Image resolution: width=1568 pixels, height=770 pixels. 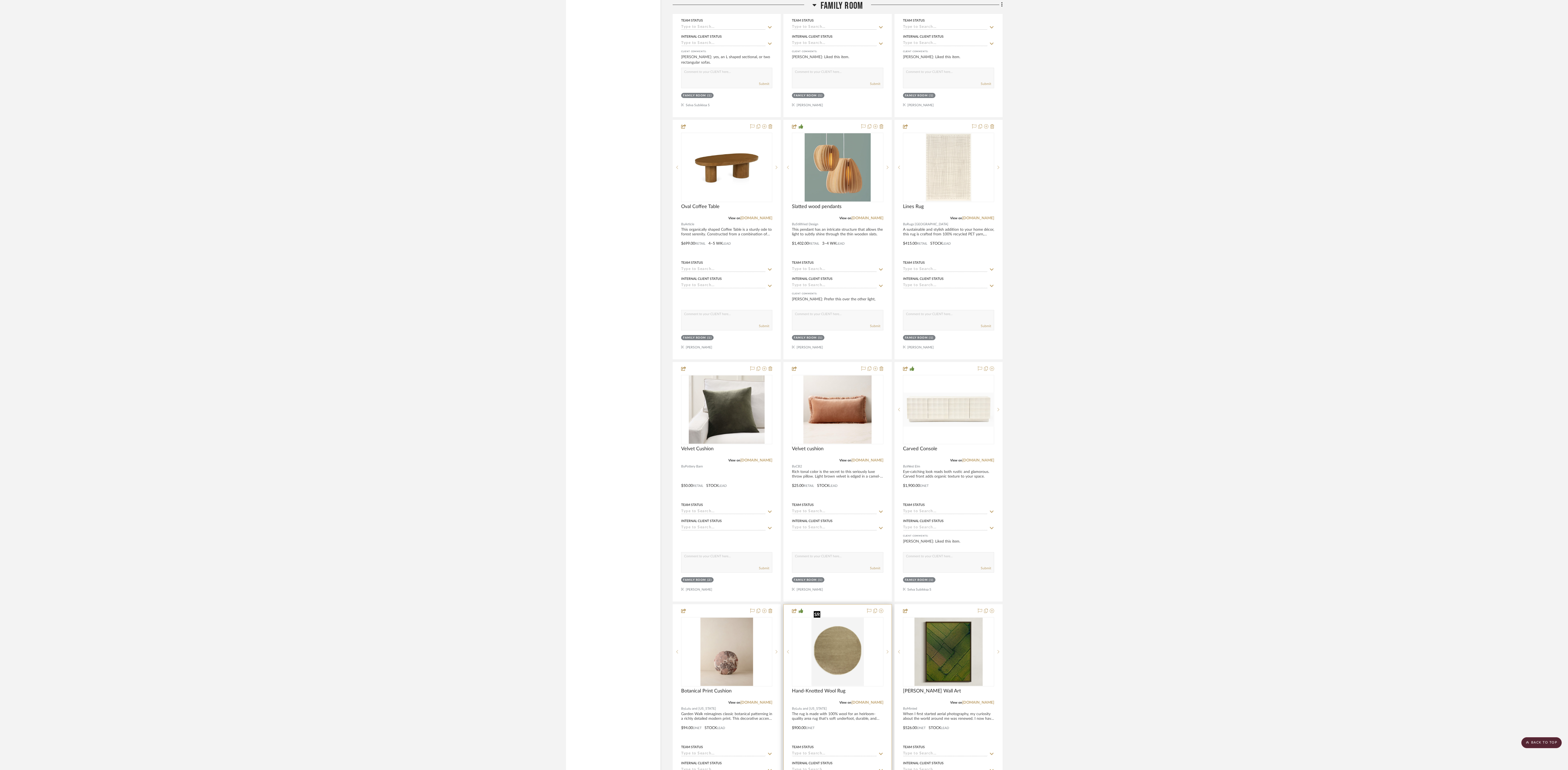 I want to click on span: Stillfried Design, so click(x=807, y=224).